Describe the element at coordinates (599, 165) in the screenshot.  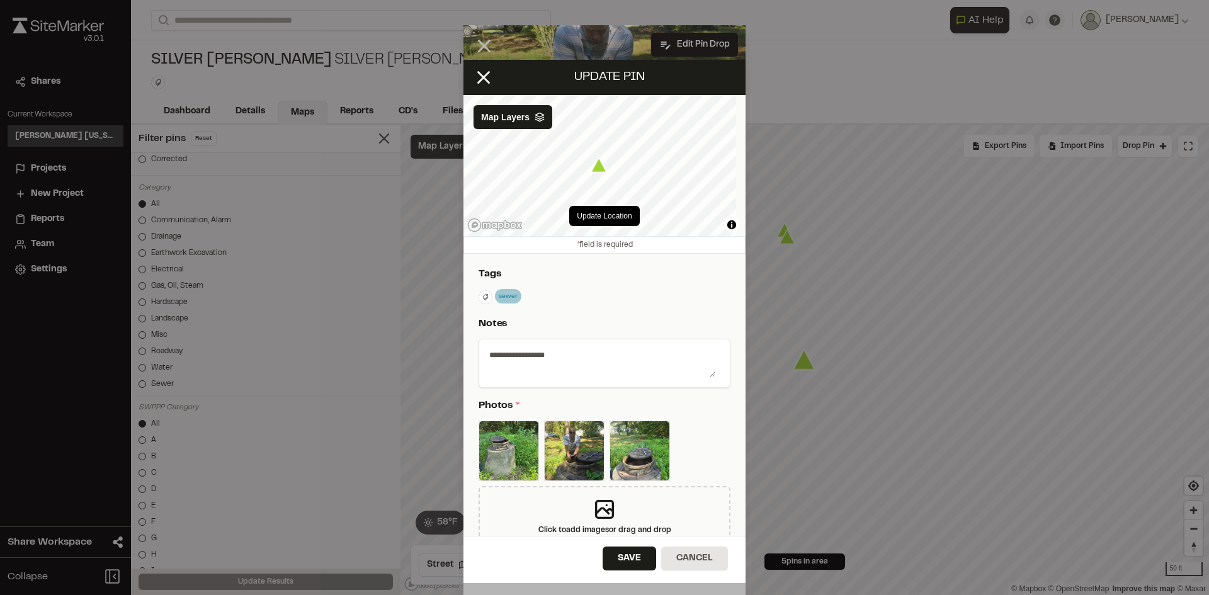
I see `div: Map marker` at that location.